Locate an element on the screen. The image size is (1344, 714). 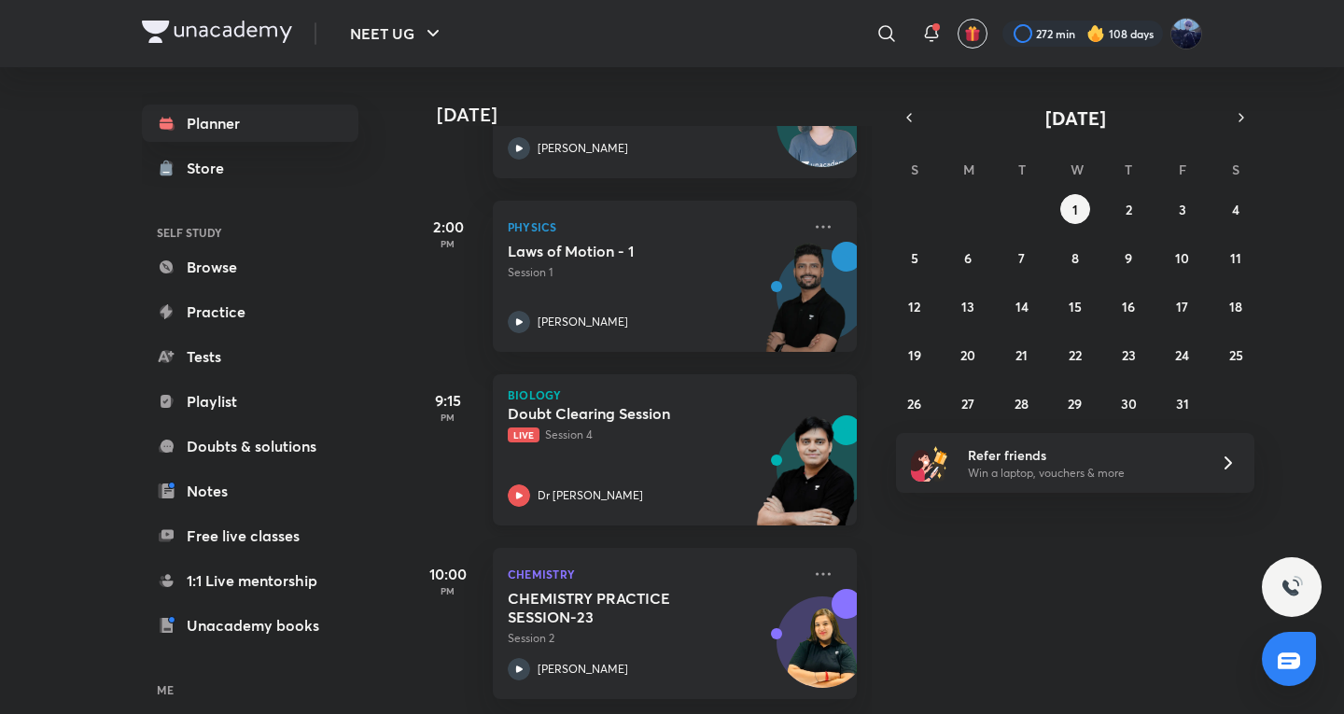
p: Session 1 is located at coordinates (654, 273).